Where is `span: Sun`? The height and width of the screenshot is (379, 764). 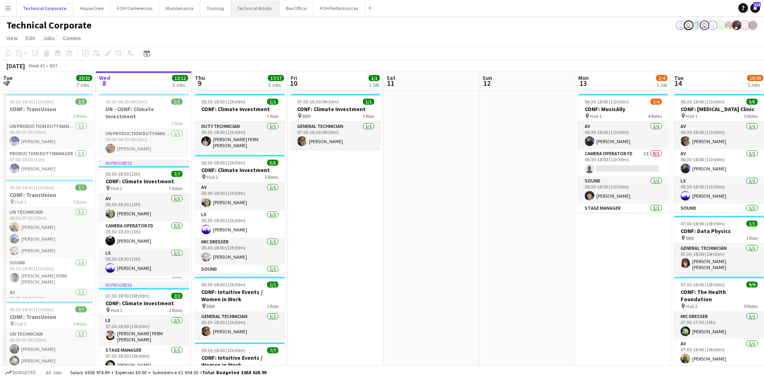 span: Sun is located at coordinates (487, 78).